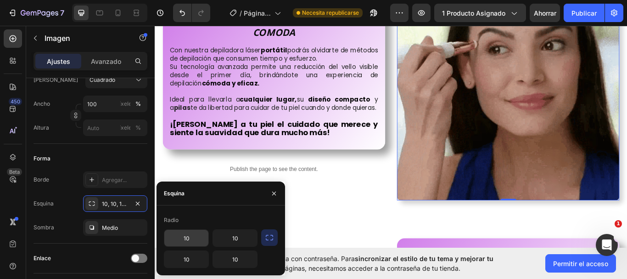 The image size is (627, 279). Describe the element at coordinates (62, 13) in the screenshot. I see `font: 7` at that location.